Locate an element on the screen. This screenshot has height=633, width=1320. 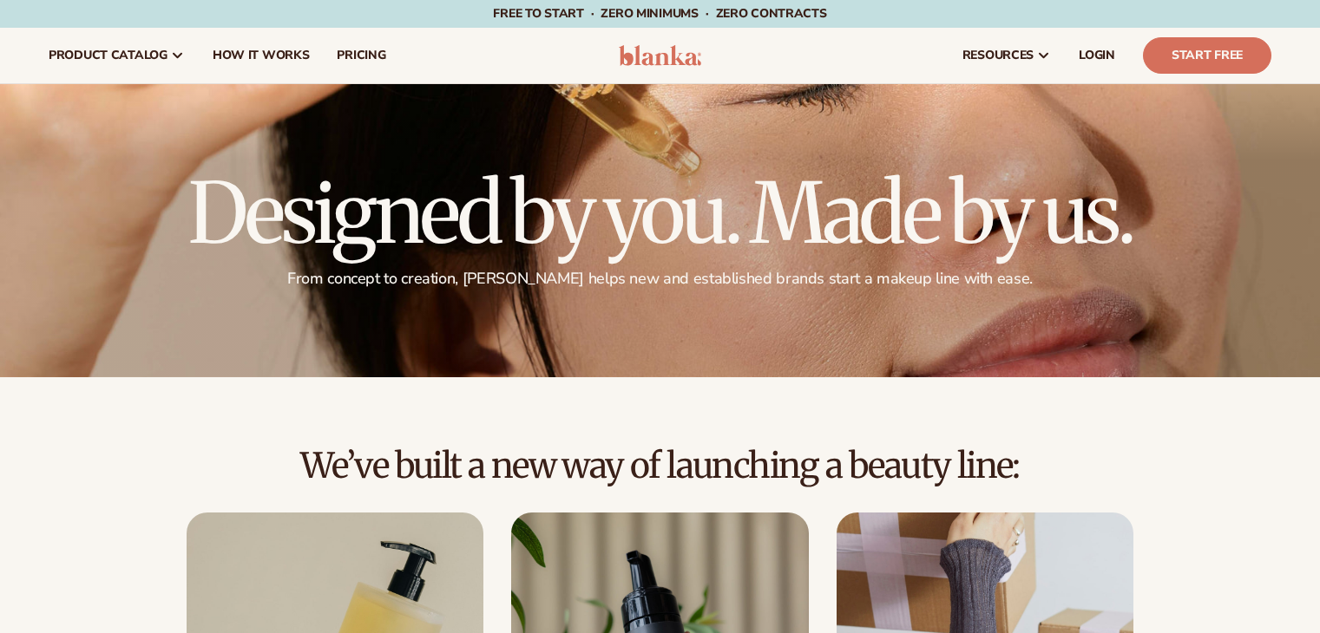
h2: We’ve built a new way of launching a beauty line: is located at coordinates (659, 466).